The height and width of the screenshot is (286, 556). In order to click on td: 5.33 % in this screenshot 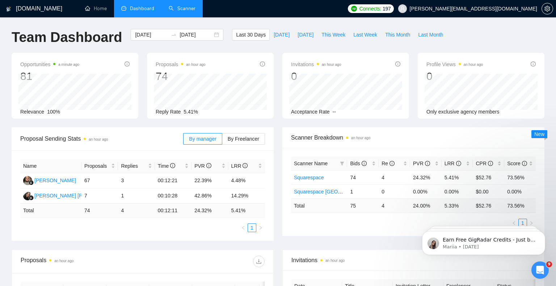, I will do `click(457, 206)`.